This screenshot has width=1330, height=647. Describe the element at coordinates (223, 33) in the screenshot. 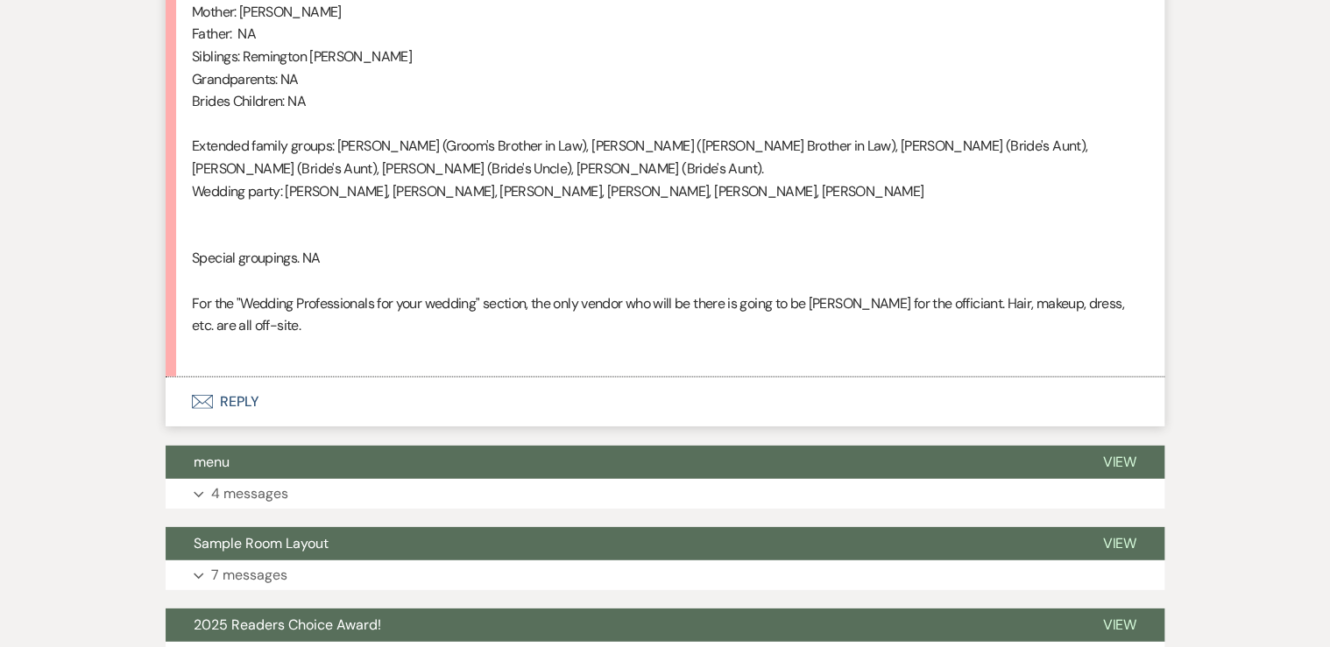

I see `span: Father: NA` at that location.